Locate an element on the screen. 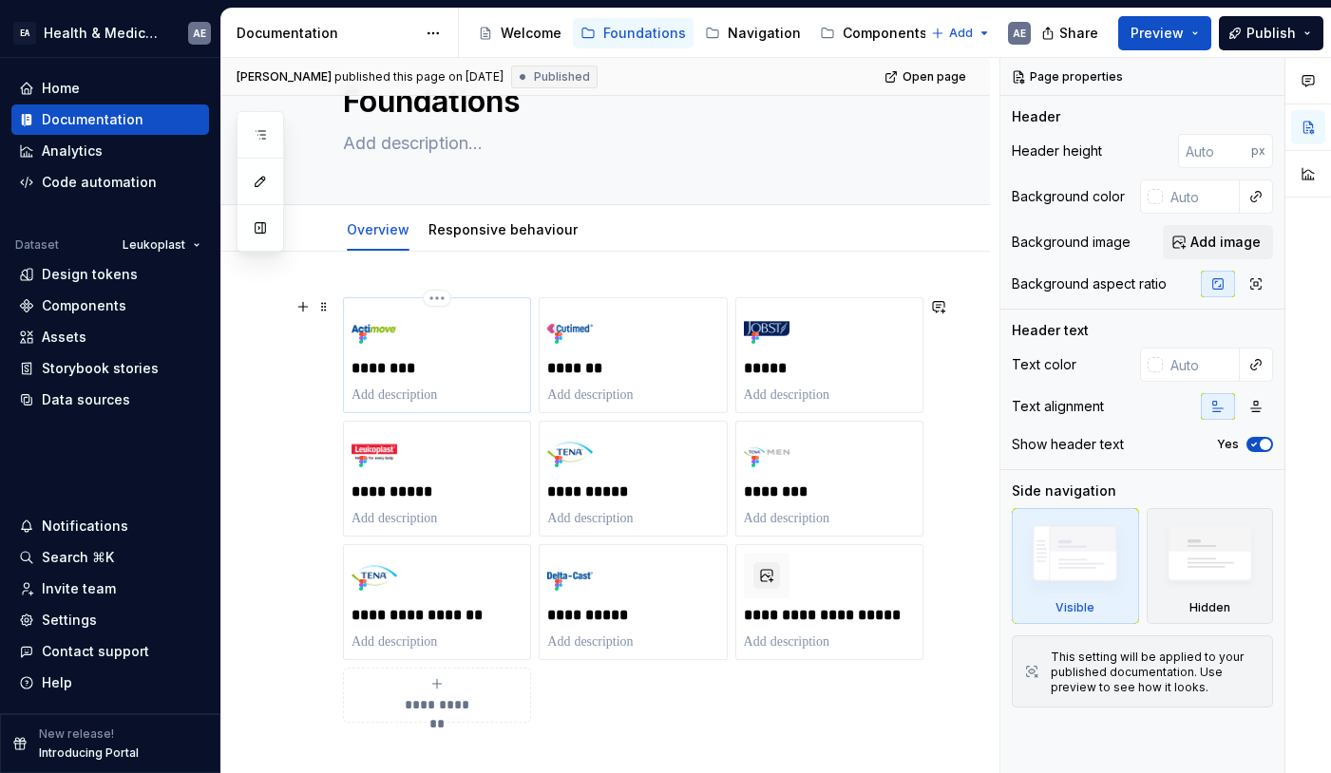 The height and width of the screenshot is (773, 1331). a: Data sources is located at coordinates (110, 400).